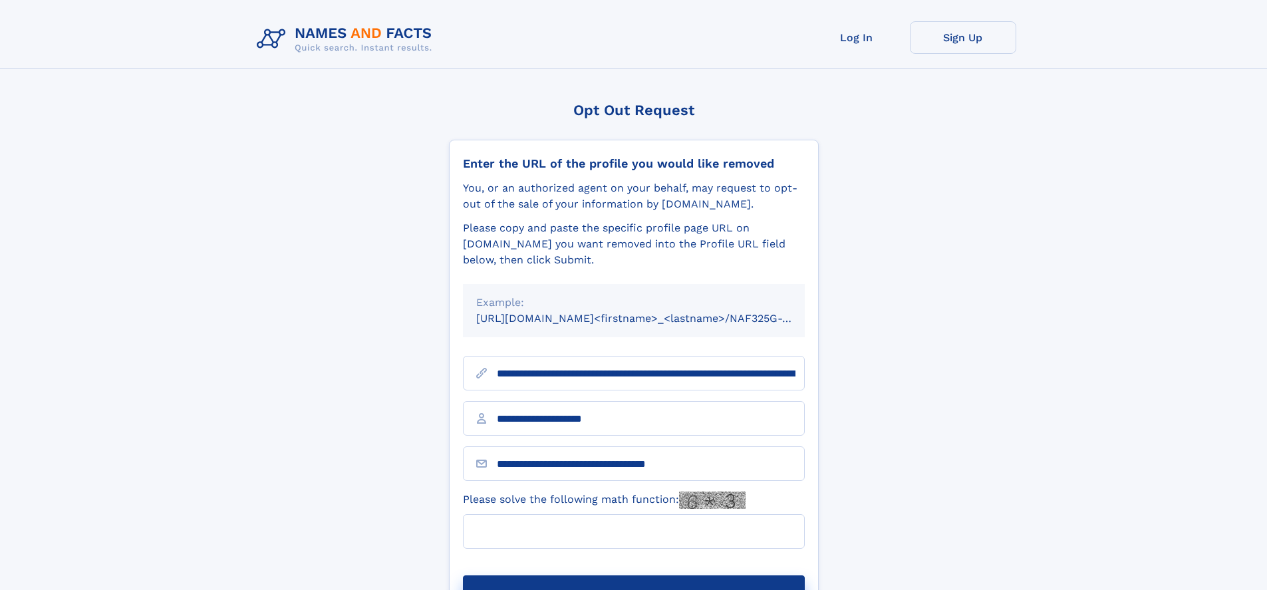 The height and width of the screenshot is (590, 1267). What do you see at coordinates (856, 37) in the screenshot?
I see `a: Log In` at bounding box center [856, 37].